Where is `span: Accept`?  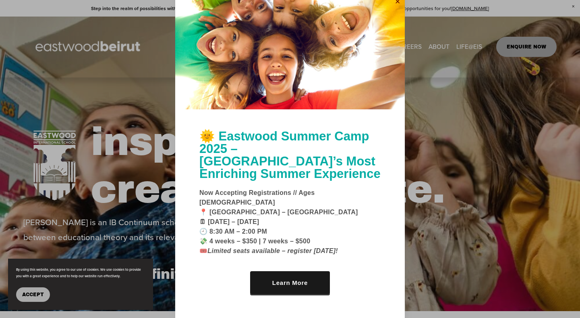 span: Accept is located at coordinates (33, 294).